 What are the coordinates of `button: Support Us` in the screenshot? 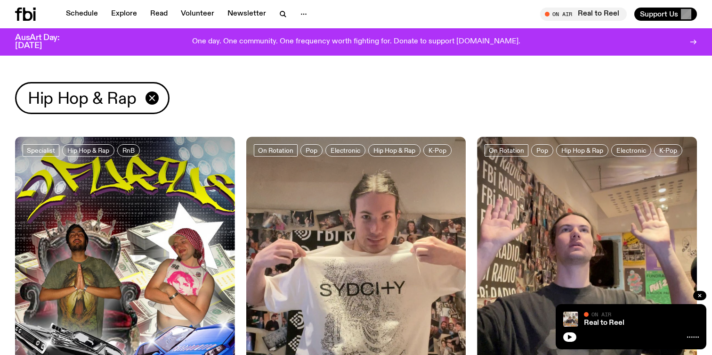 It's located at (665, 14).